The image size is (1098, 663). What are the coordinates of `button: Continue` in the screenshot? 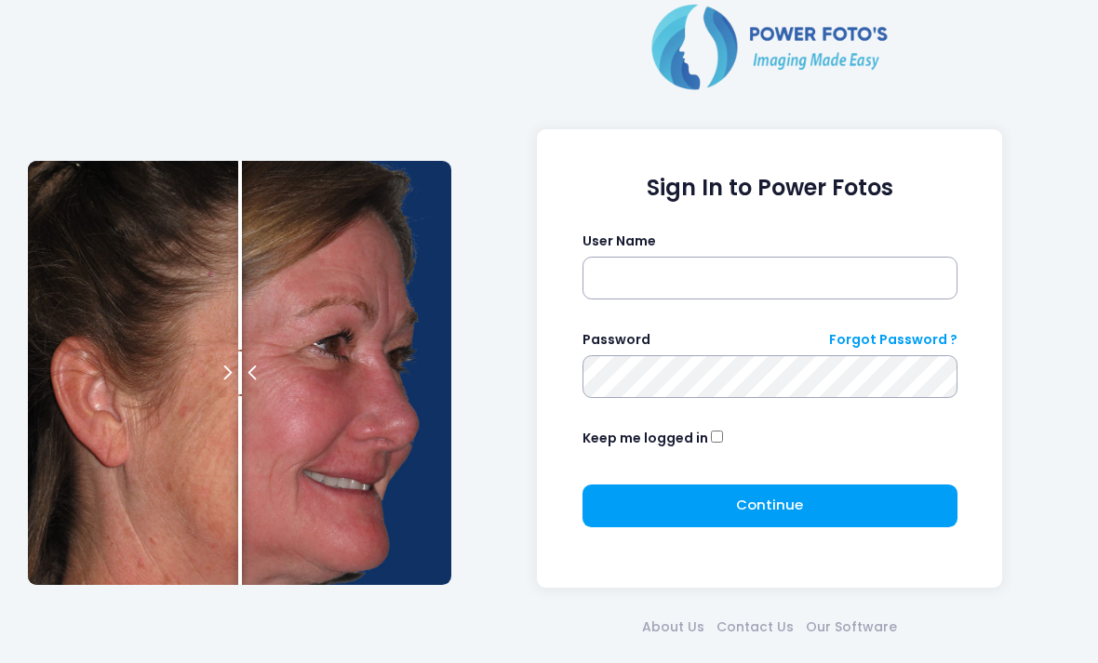 It's located at (769, 506).